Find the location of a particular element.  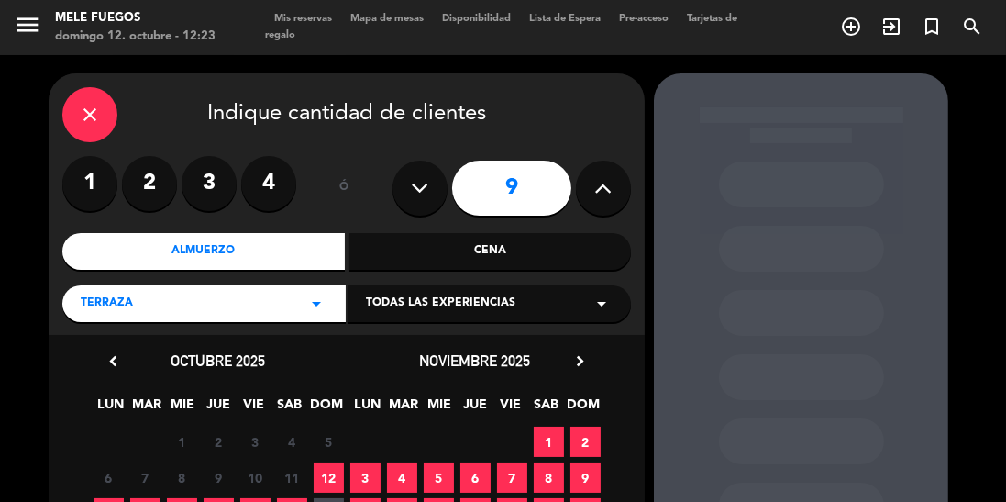

i: search is located at coordinates (972, 27).